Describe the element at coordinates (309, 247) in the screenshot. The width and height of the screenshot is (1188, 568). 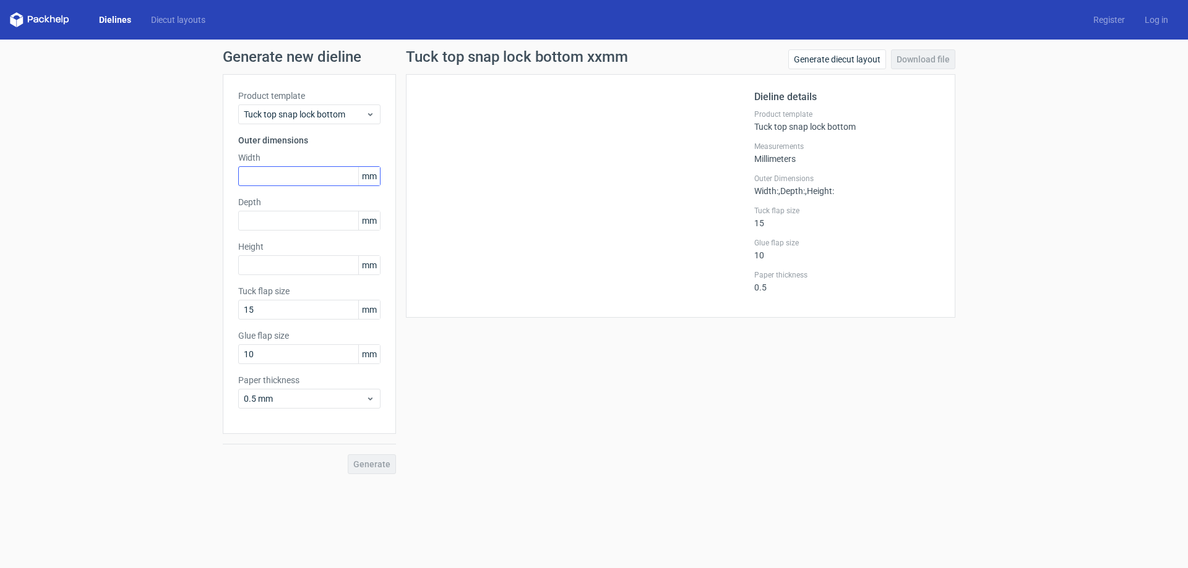
I see `label: Height` at that location.